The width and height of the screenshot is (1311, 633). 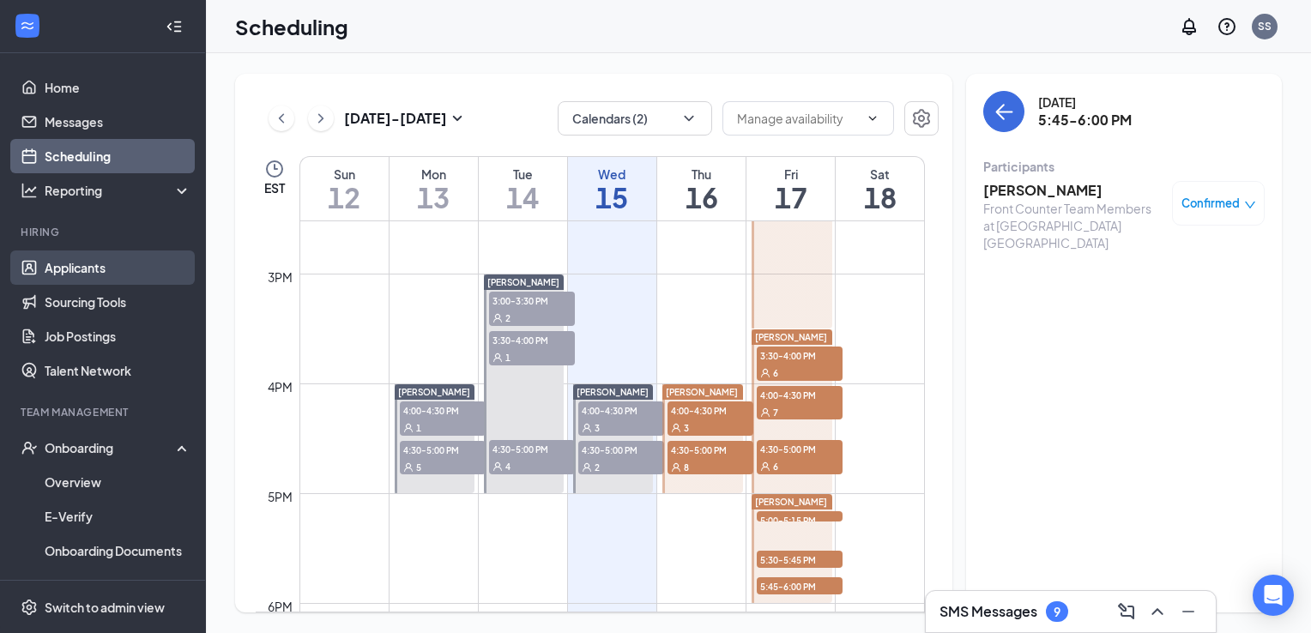 What do you see at coordinates (344, 197) in the screenshot?
I see `h1: 12` at bounding box center [344, 197].